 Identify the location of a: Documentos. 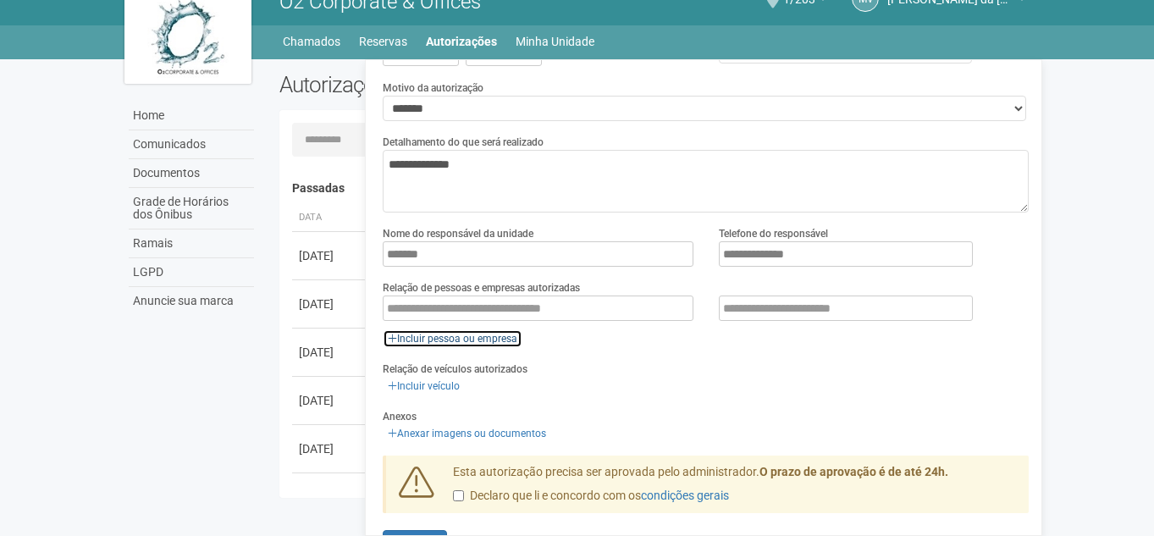
(191, 174).